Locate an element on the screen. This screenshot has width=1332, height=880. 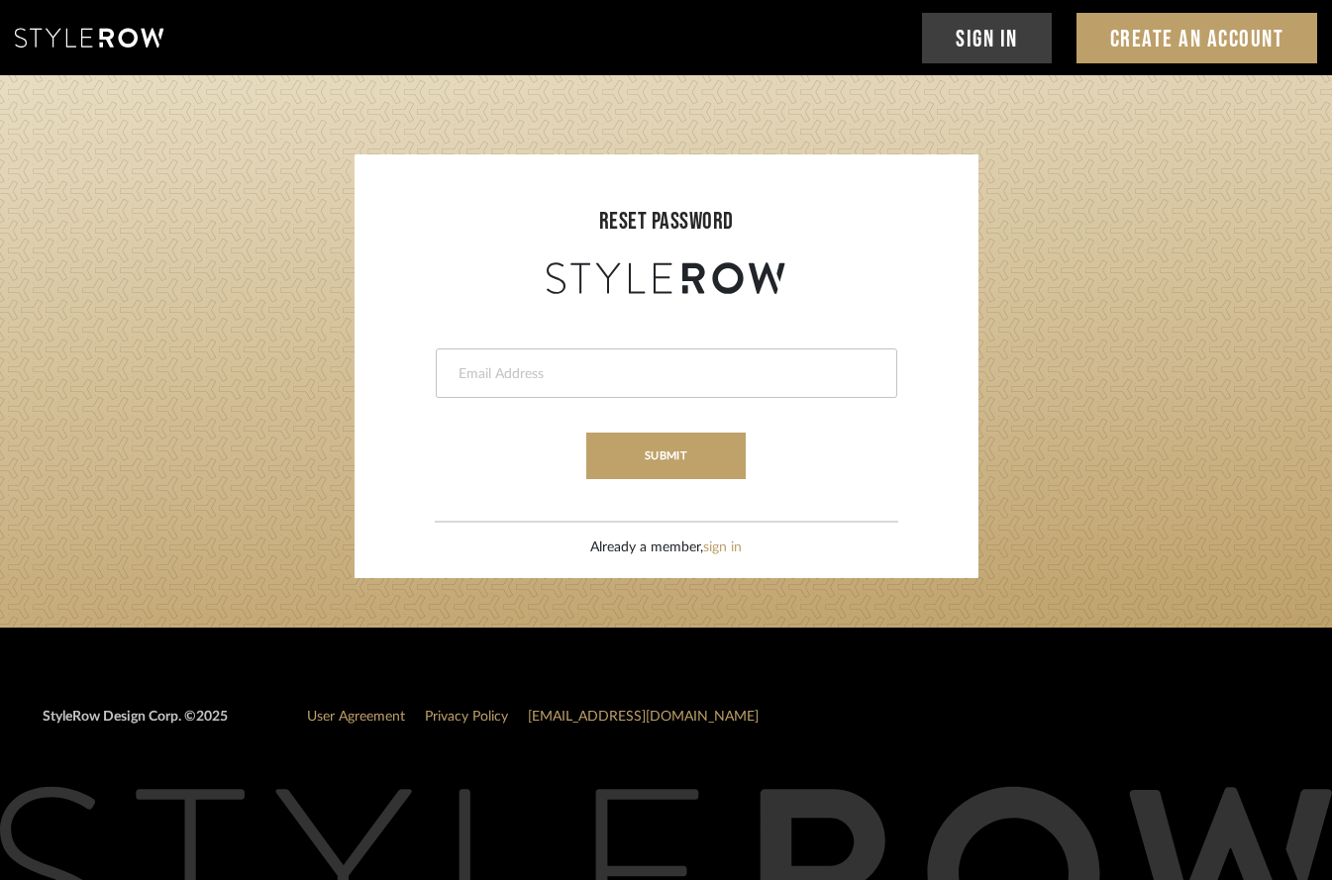
a: Sign In is located at coordinates (986, 38).